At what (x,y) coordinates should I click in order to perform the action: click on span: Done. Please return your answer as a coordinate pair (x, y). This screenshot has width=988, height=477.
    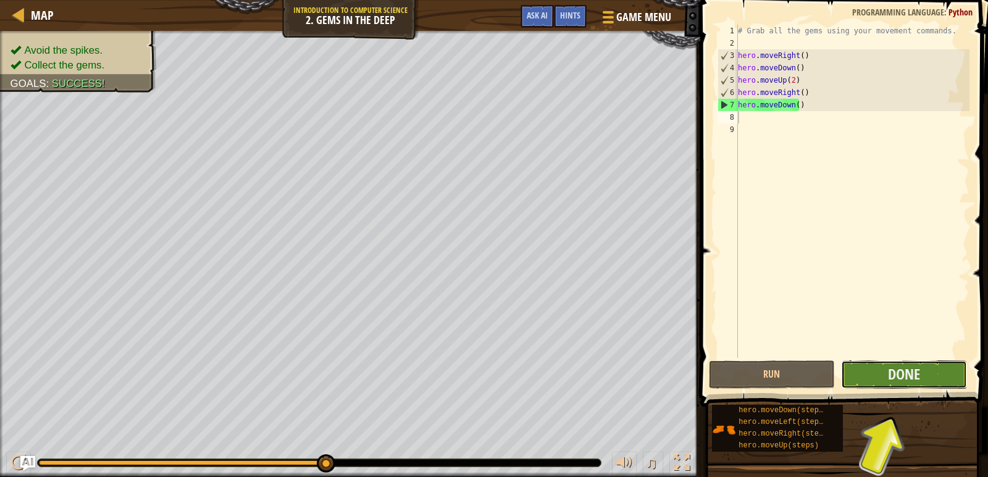
    Looking at the image, I should click on (904, 374).